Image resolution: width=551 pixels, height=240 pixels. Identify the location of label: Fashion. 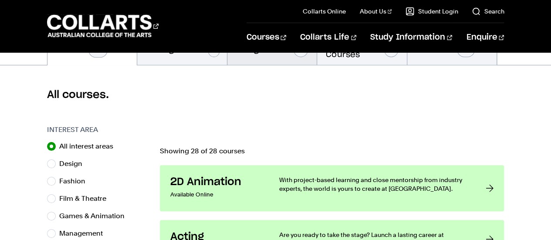
(76, 181).